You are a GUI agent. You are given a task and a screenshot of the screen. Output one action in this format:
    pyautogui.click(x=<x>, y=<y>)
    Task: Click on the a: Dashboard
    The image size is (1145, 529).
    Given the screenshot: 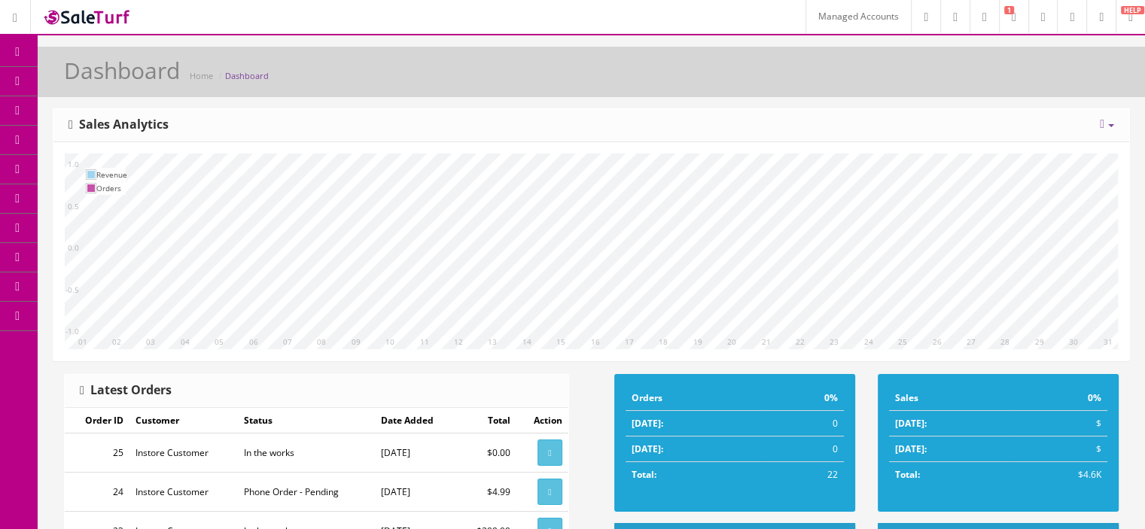 What is the action you would take?
    pyautogui.click(x=247, y=75)
    